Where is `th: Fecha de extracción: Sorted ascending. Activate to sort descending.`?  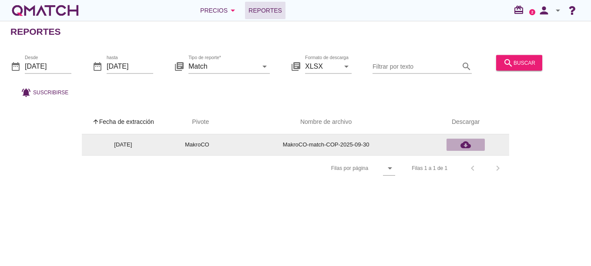 th: Fecha de extracción: Sorted ascending. Activate to sort descending. is located at coordinates (123, 122).